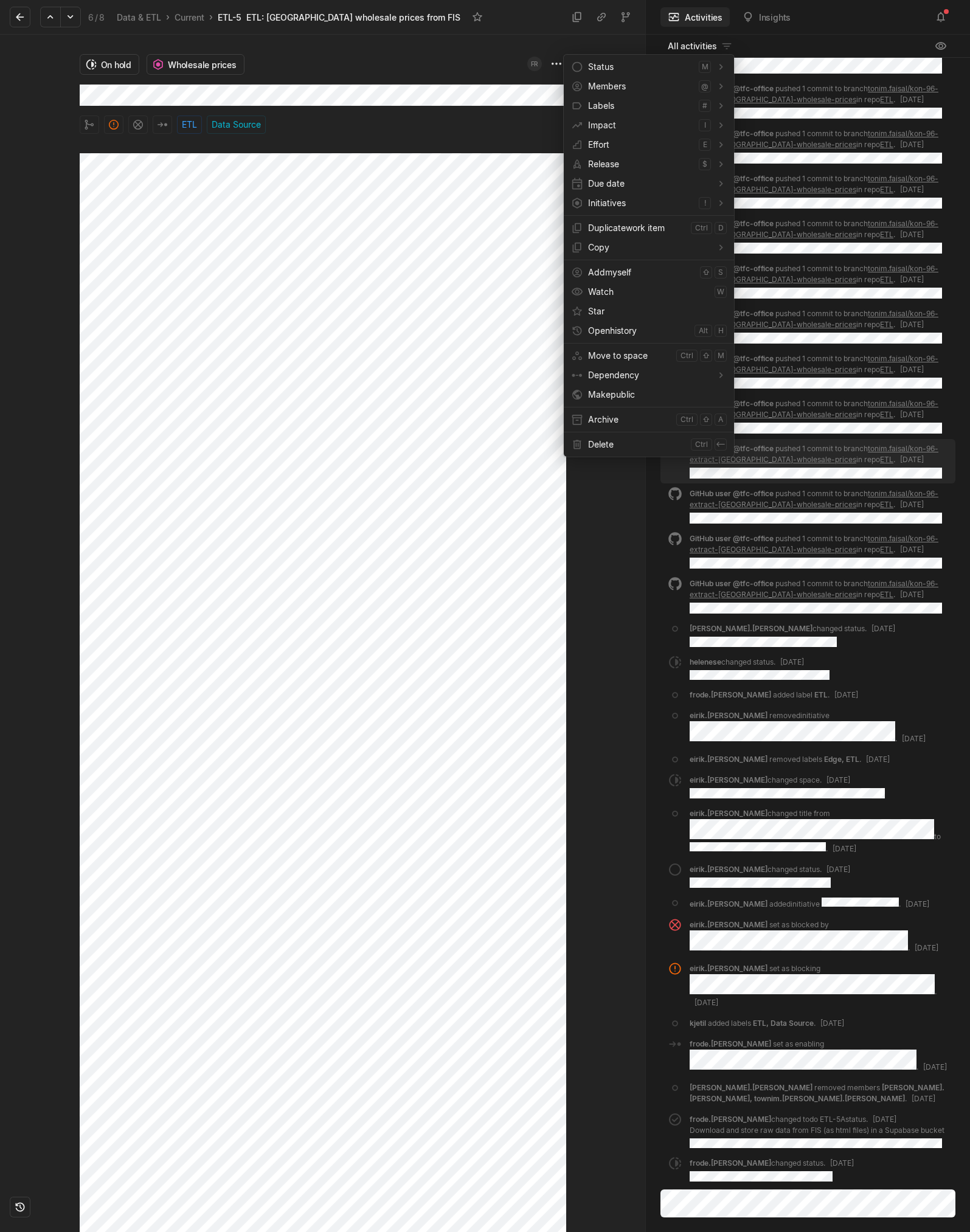 The height and width of the screenshot is (1232, 970). I want to click on span: Add myself, so click(642, 273).